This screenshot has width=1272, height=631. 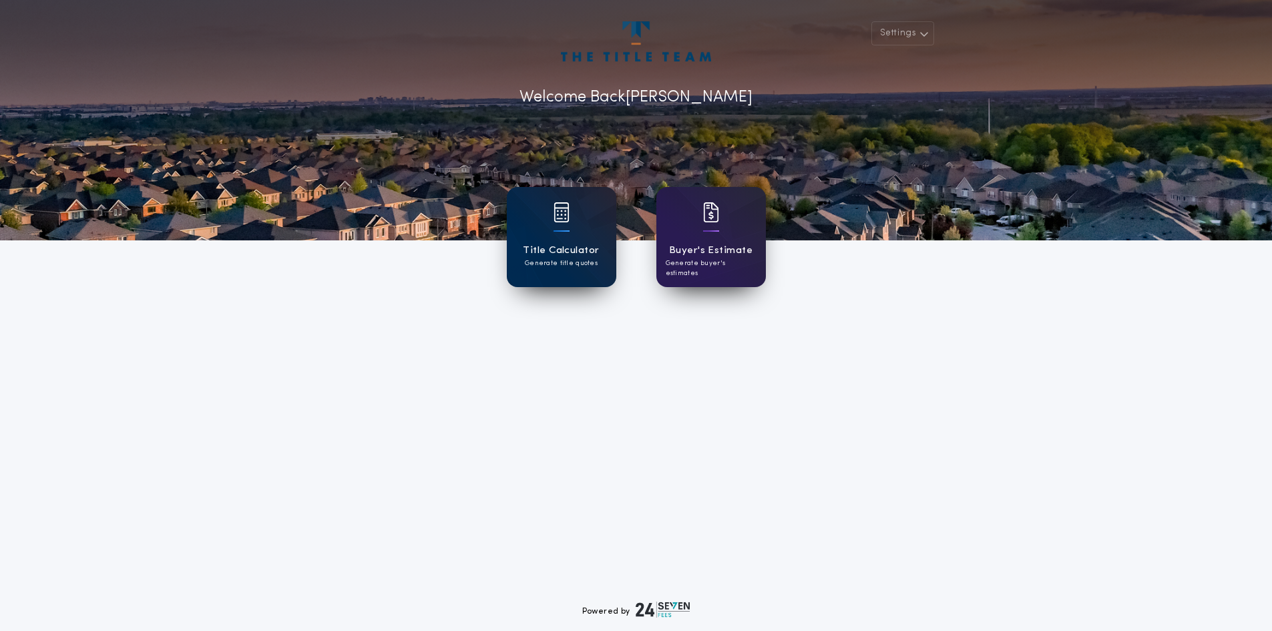 What do you see at coordinates (561, 237) in the screenshot?
I see `a: card iconTitle CalculatorGenerate title quotes` at bounding box center [561, 237].